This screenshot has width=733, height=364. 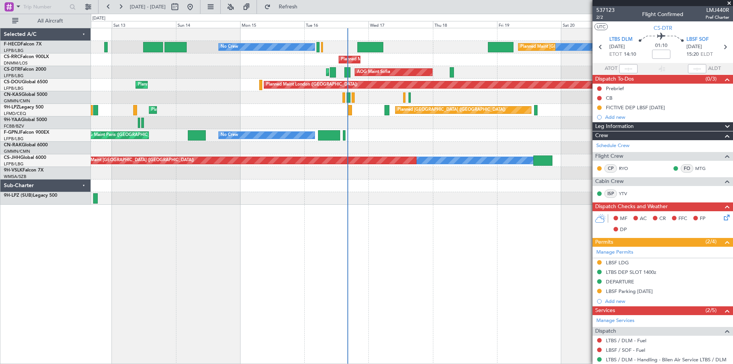 What do you see at coordinates (604, 242) in the screenshot?
I see `span: Permits` at bounding box center [604, 242].